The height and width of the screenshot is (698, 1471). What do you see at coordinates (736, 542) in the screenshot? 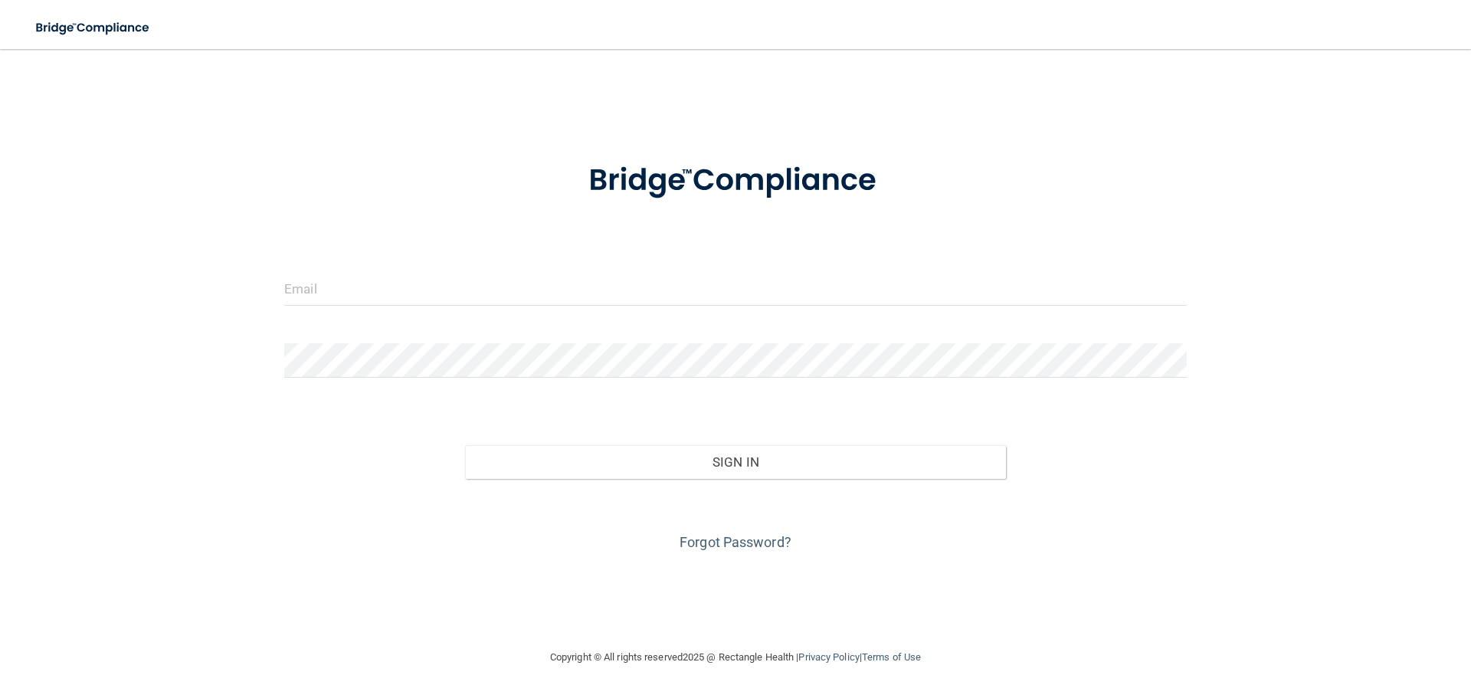
I see `a: Forgot Password?` at bounding box center [736, 542].